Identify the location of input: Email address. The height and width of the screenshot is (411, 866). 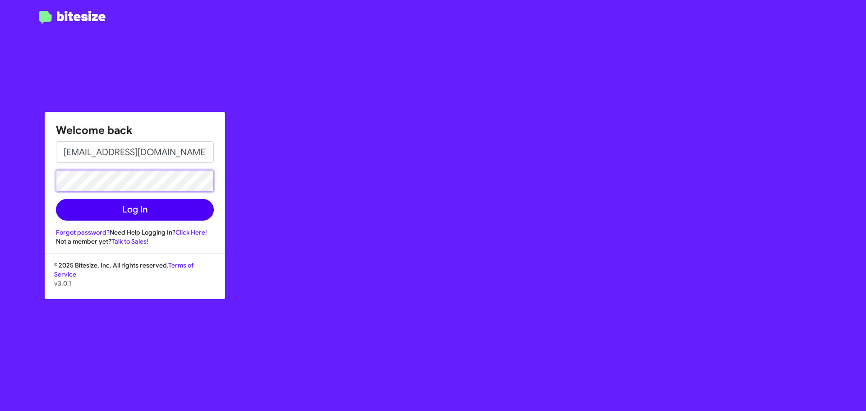
(135, 152).